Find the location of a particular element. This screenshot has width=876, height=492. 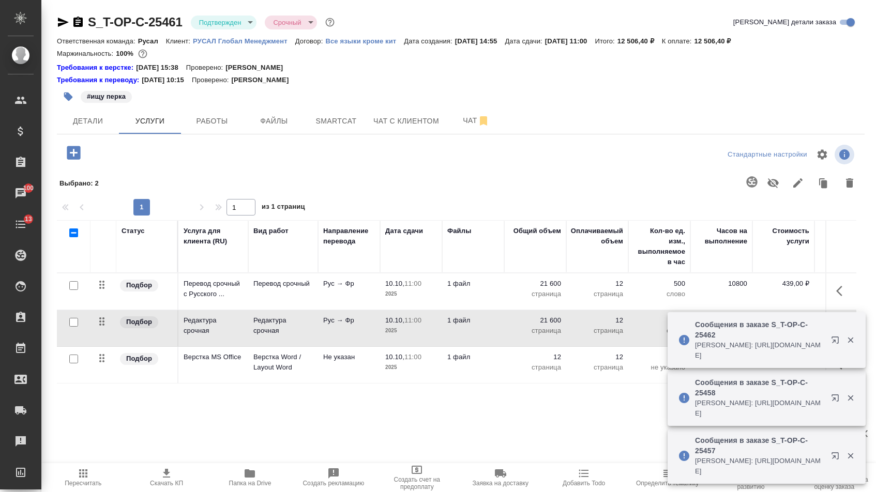

button: Срочный is located at coordinates (287, 22).